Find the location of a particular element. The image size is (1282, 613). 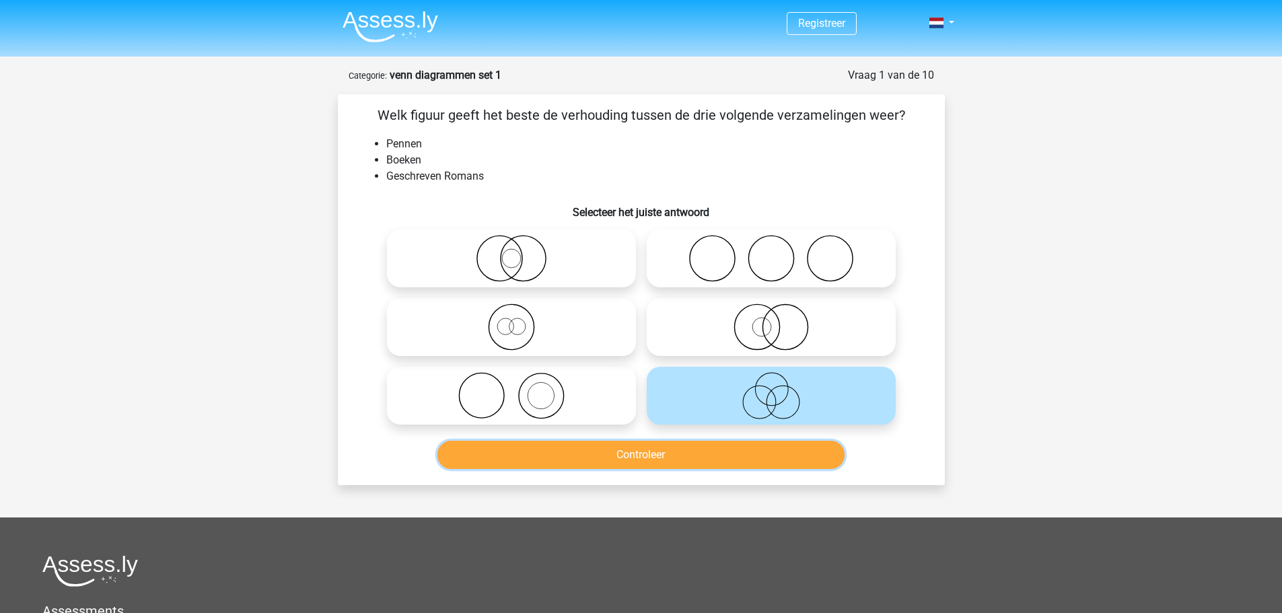

img: Assessly logo is located at coordinates (90, 571).